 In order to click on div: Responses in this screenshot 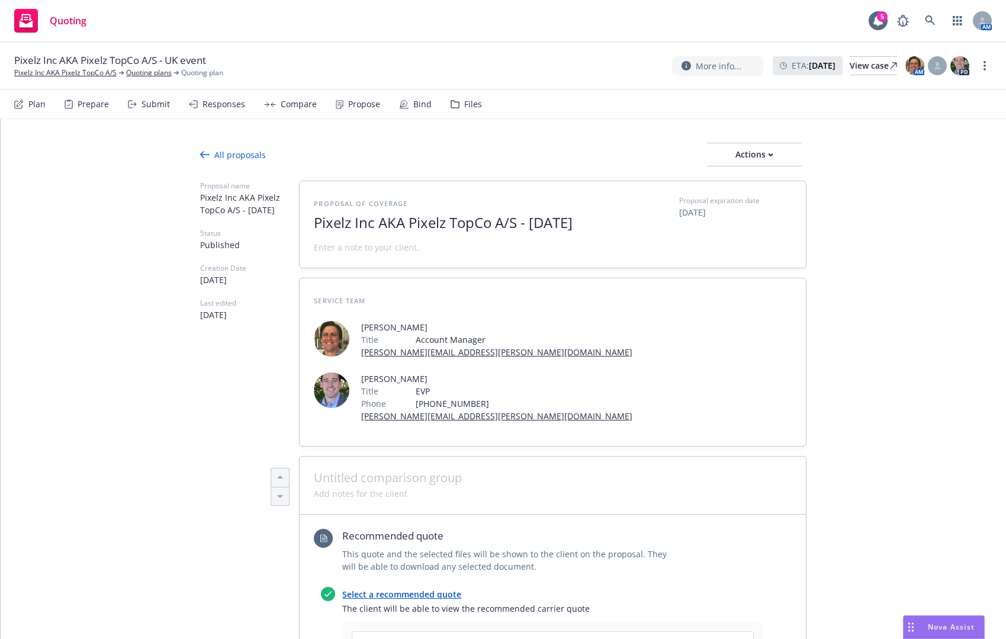, I will do `click(224, 104)`.